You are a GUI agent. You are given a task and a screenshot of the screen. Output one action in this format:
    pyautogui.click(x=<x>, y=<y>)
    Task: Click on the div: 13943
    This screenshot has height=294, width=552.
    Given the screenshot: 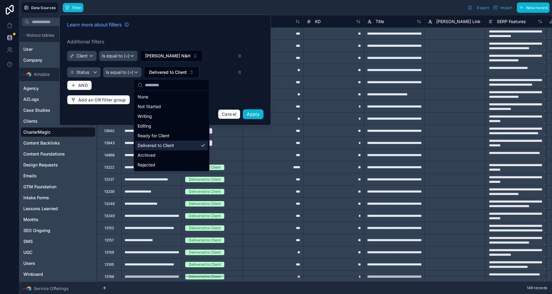 What is the action you would take?
    pyautogui.click(x=110, y=143)
    